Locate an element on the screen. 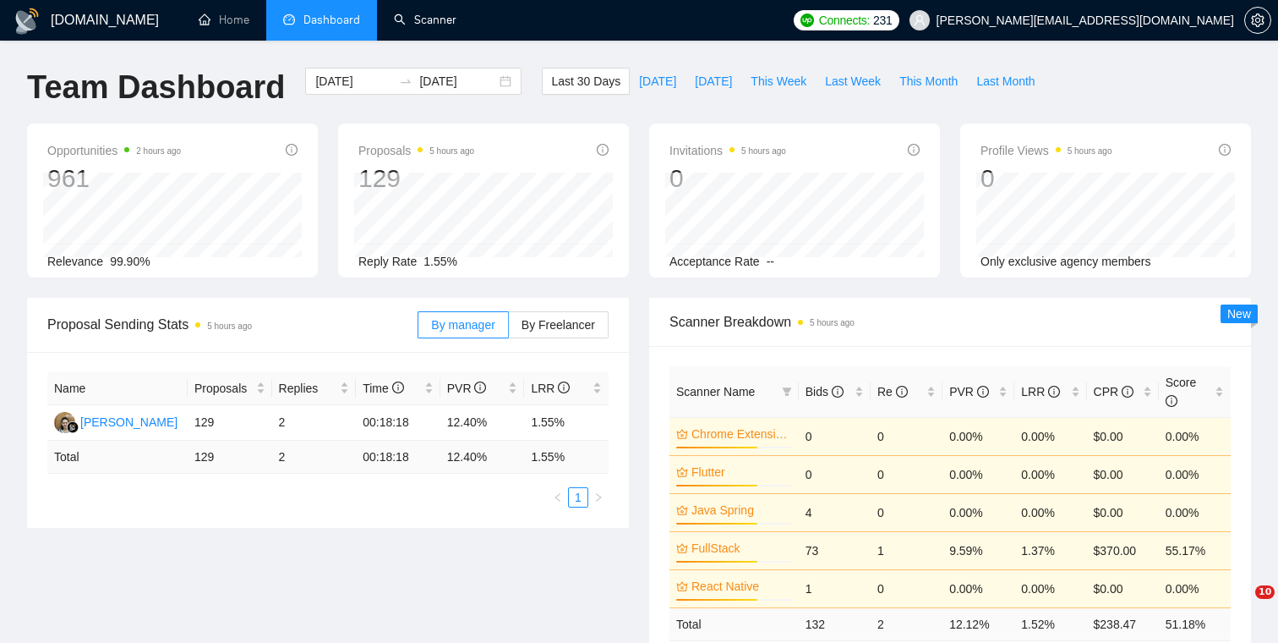  button: Last Week is located at coordinates (853, 81).